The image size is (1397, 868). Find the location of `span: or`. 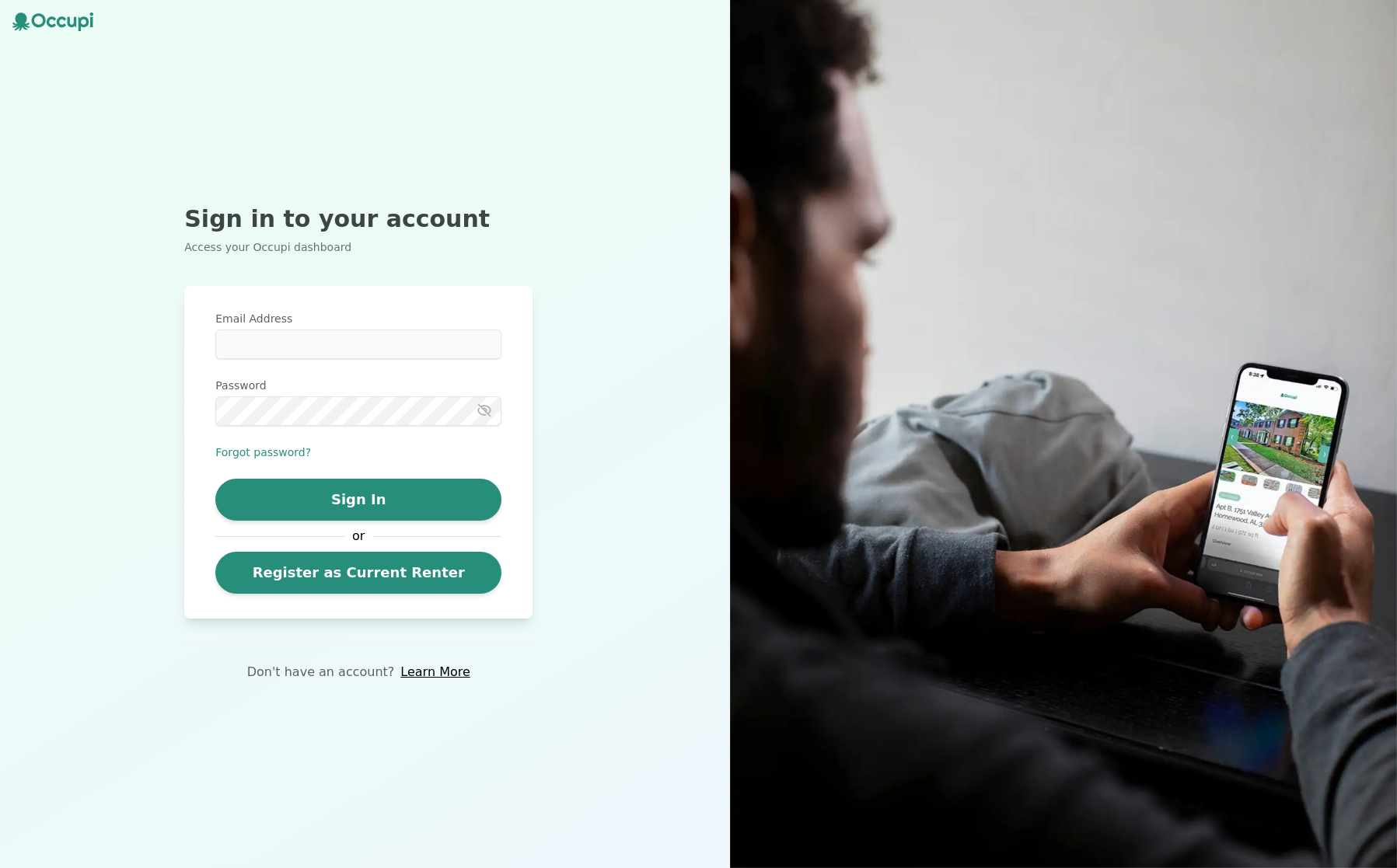

span: or is located at coordinates (358, 536).